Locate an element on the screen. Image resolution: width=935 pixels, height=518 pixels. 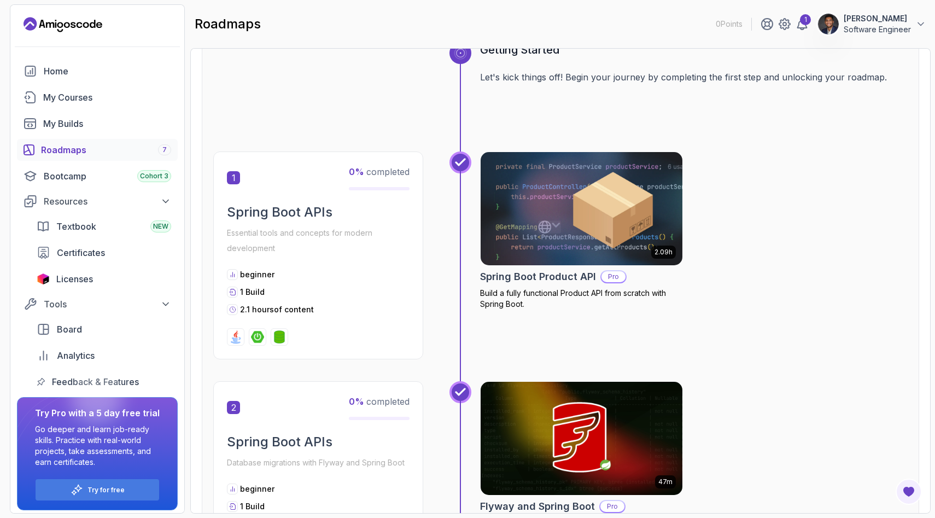
span: 7 is located at coordinates (165, 150).